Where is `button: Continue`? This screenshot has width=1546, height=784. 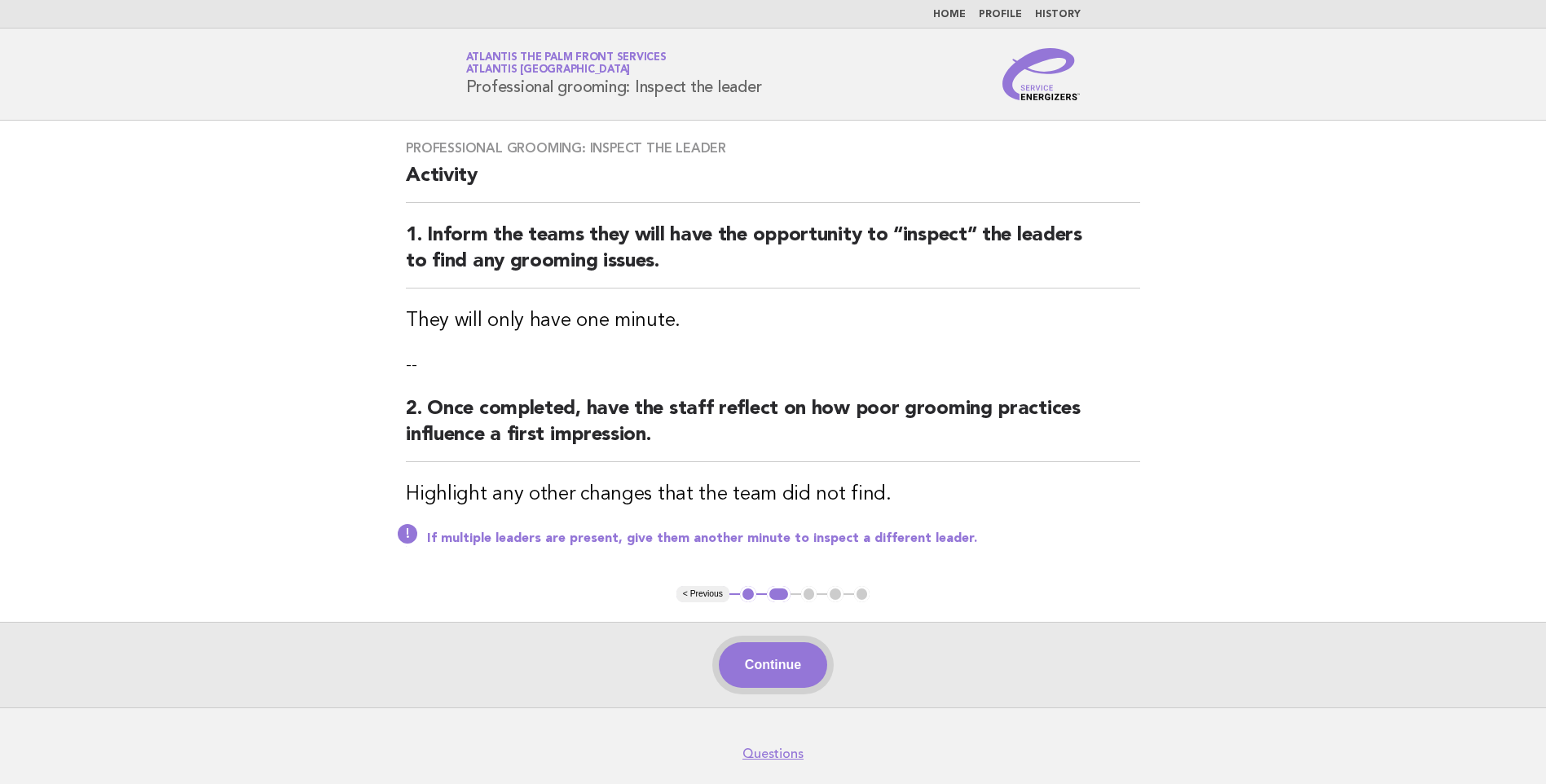
button: Continue is located at coordinates (773, 664).